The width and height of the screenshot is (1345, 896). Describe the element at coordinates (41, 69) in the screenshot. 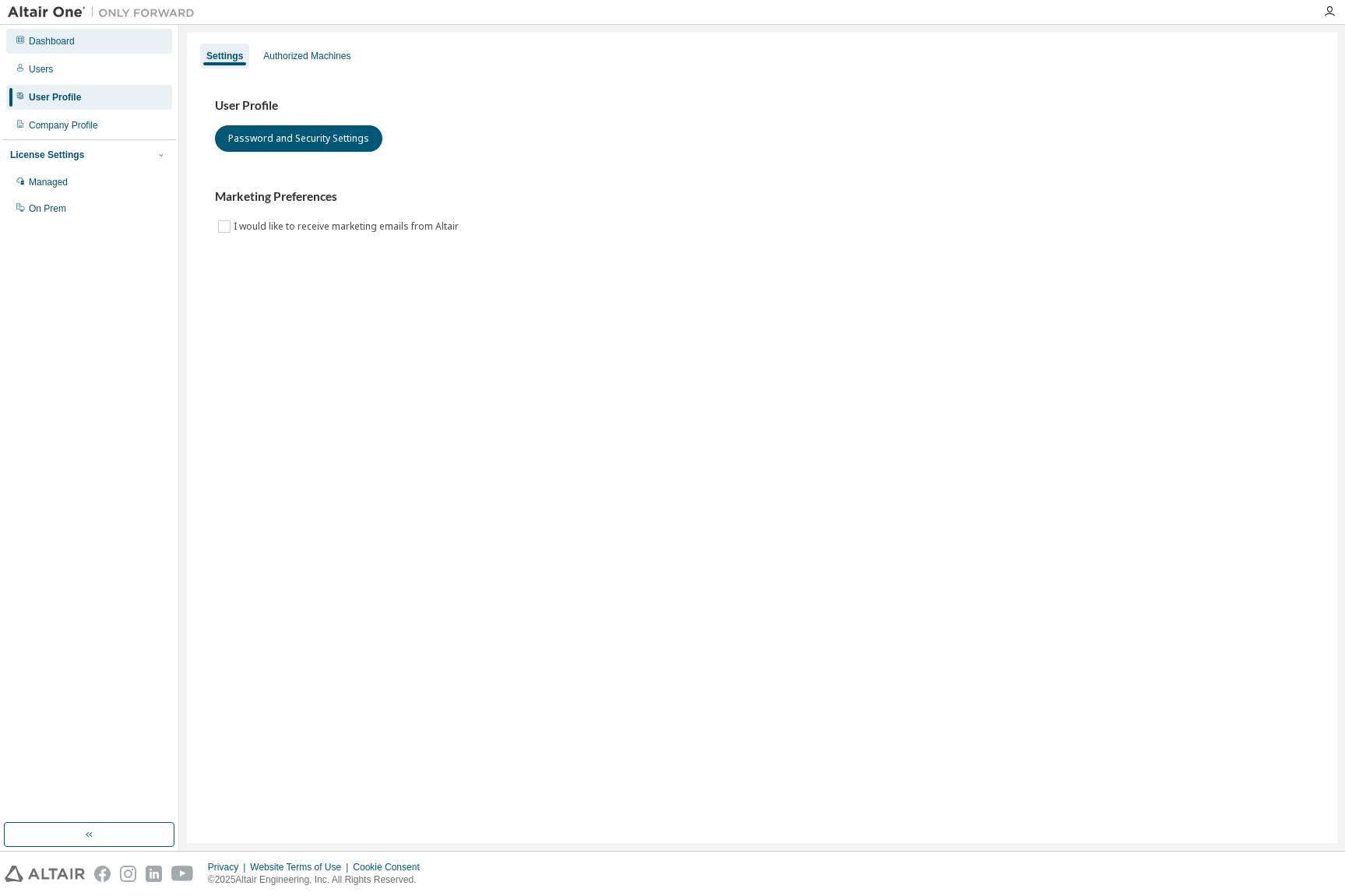

I see `div: Users` at that location.